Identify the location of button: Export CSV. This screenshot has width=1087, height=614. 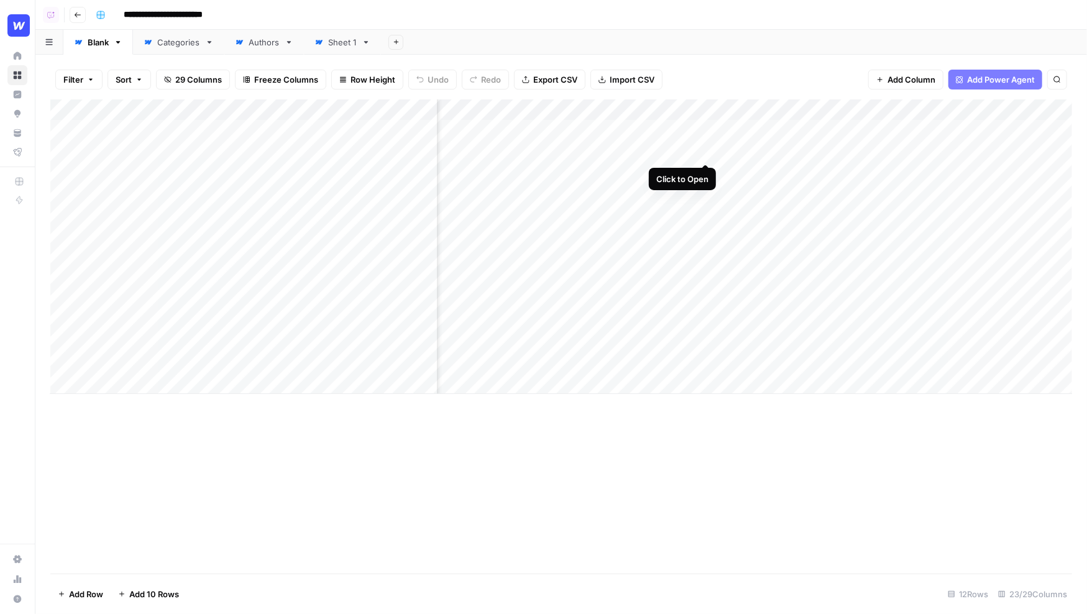
(549, 80).